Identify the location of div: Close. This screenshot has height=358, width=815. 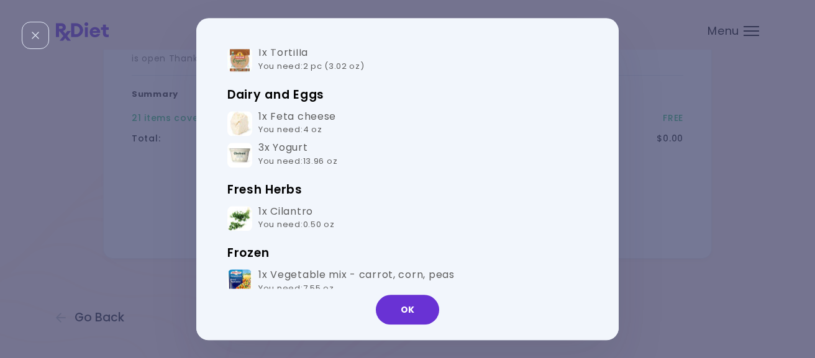
(35, 35).